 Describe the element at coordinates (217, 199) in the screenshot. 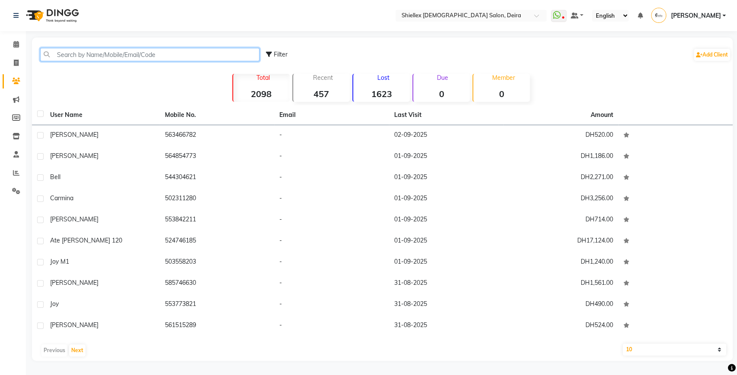

I see `td: 502311280` at that location.